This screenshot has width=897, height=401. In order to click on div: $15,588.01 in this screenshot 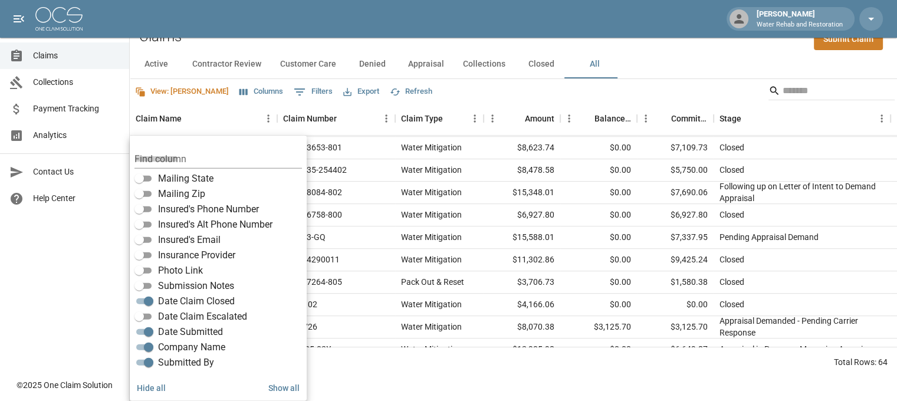, I will do `click(522, 238)`.